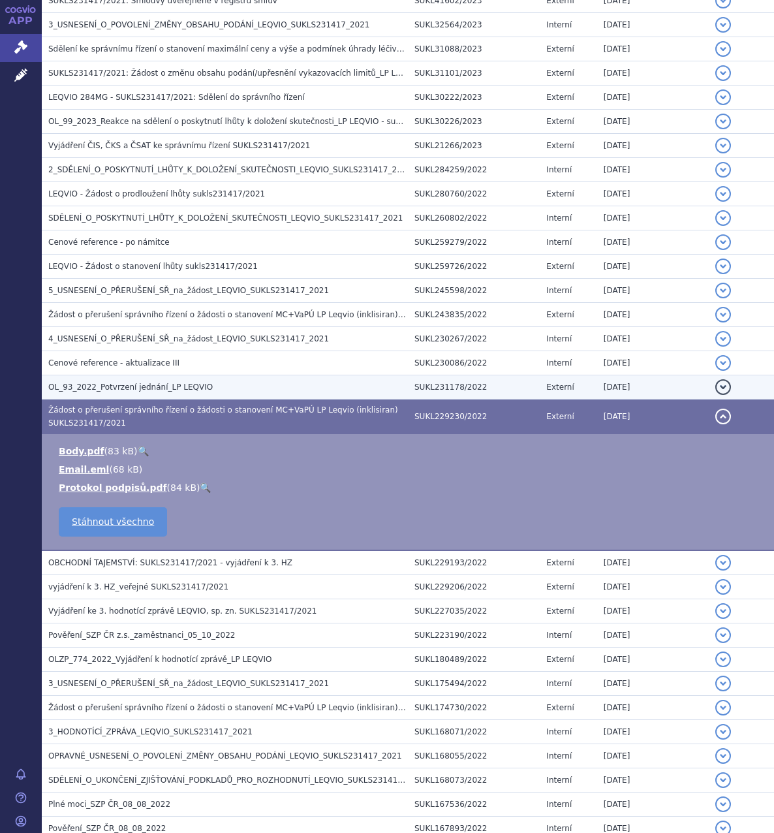 The image size is (774, 833). I want to click on span: 3_USNESENÍ_O_PŘERUŠENÍ_SŘ_na_žádost_LEQVIO_SUKLS231417_2021, so click(189, 683).